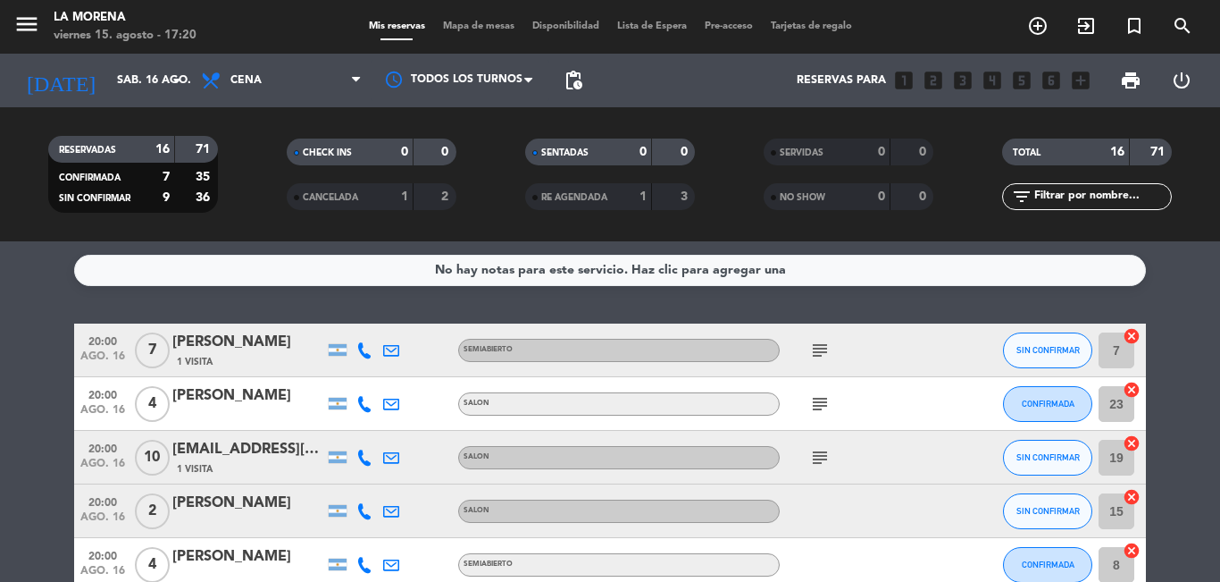 The height and width of the screenshot is (582, 1220). Describe the element at coordinates (801, 153) in the screenshot. I see `span: SERVIDAS` at that location.